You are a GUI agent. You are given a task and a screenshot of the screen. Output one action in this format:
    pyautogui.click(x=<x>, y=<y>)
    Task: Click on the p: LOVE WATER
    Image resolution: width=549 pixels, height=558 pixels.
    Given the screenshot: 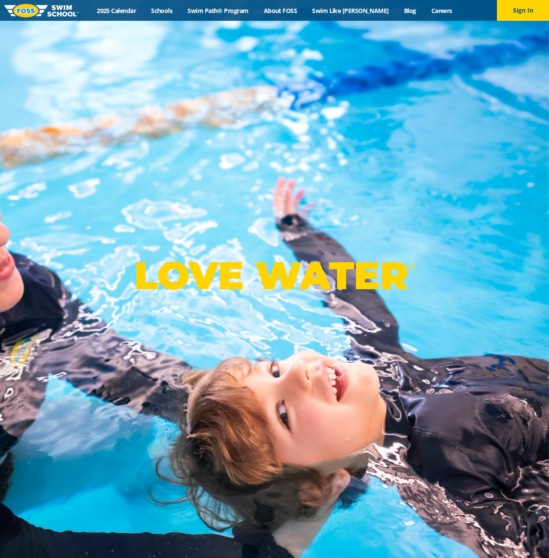 What is the action you would take?
    pyautogui.click(x=274, y=276)
    